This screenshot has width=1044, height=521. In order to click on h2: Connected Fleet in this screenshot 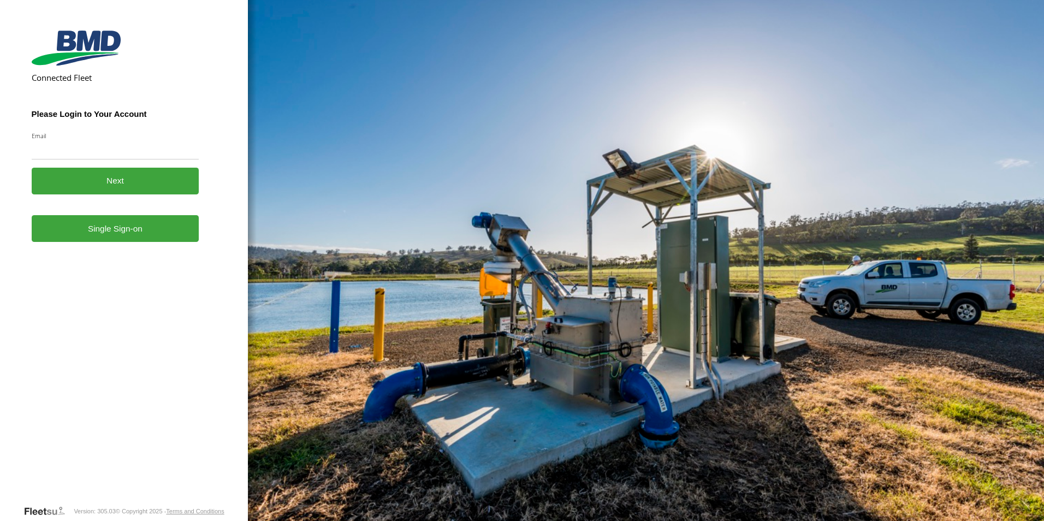, I will do `click(115, 78)`.